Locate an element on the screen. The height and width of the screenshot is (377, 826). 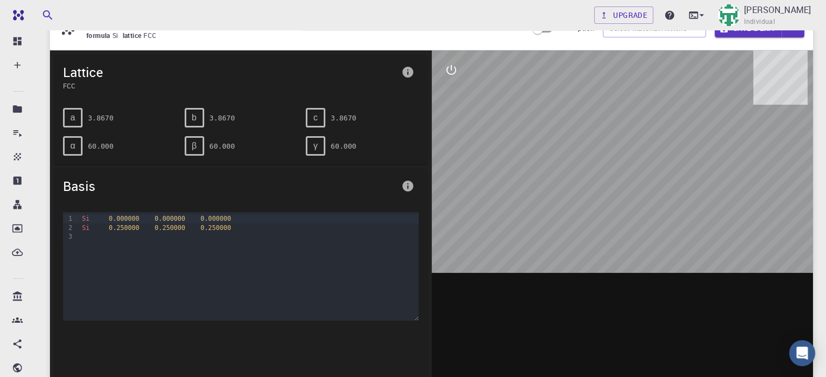
span: β is located at coordinates (194, 146).